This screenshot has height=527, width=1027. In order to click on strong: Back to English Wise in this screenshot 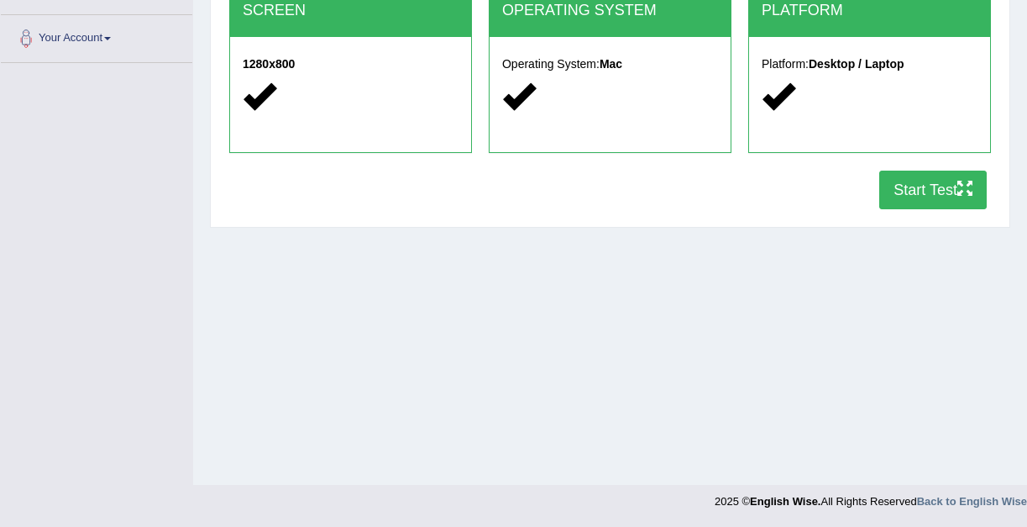, I will do `click(972, 501)`.